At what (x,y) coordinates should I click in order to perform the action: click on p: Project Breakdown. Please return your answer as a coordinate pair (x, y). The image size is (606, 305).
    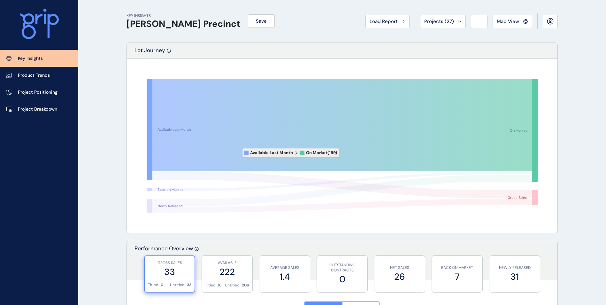
    Looking at the image, I should click on (37, 109).